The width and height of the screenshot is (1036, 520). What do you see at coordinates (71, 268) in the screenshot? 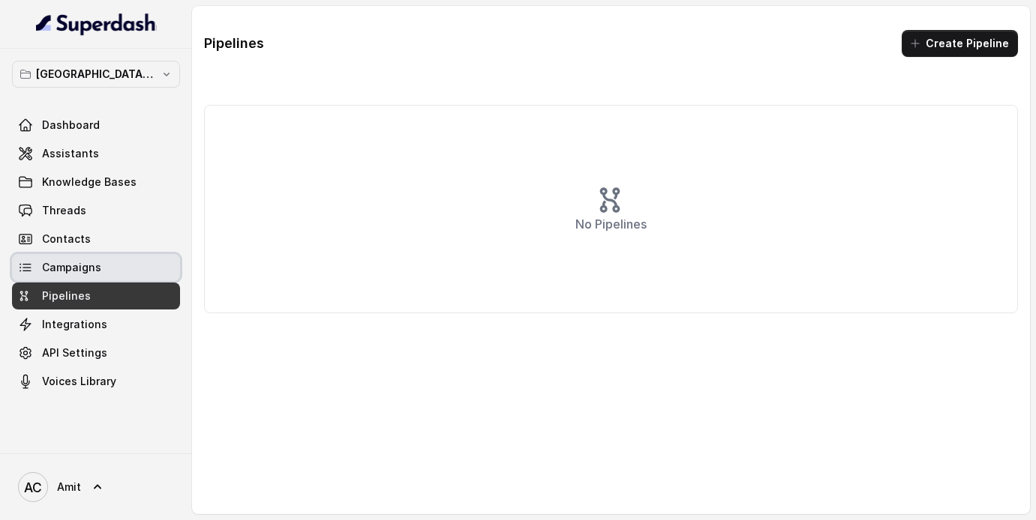
I see `span: Campaigns` at bounding box center [71, 268].